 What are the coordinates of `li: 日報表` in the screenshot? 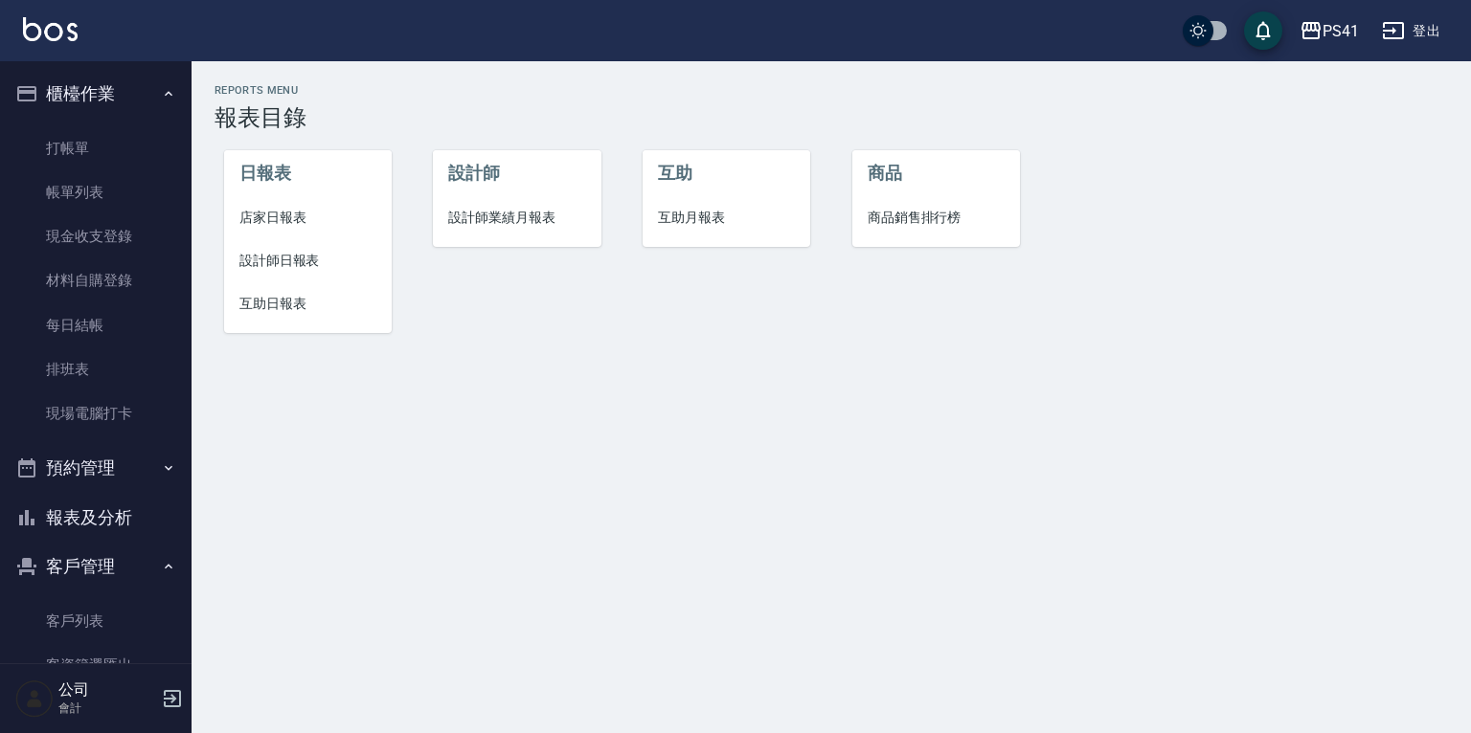 It's located at (307, 173).